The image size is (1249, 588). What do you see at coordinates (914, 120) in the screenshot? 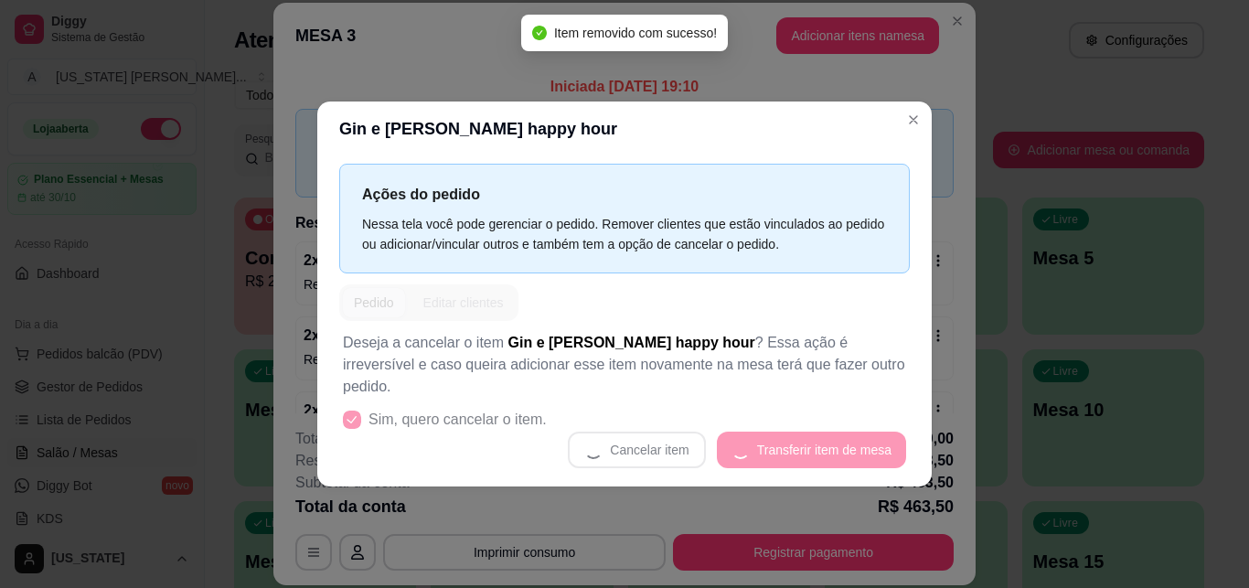
I see `button: Close` at bounding box center [914, 120].